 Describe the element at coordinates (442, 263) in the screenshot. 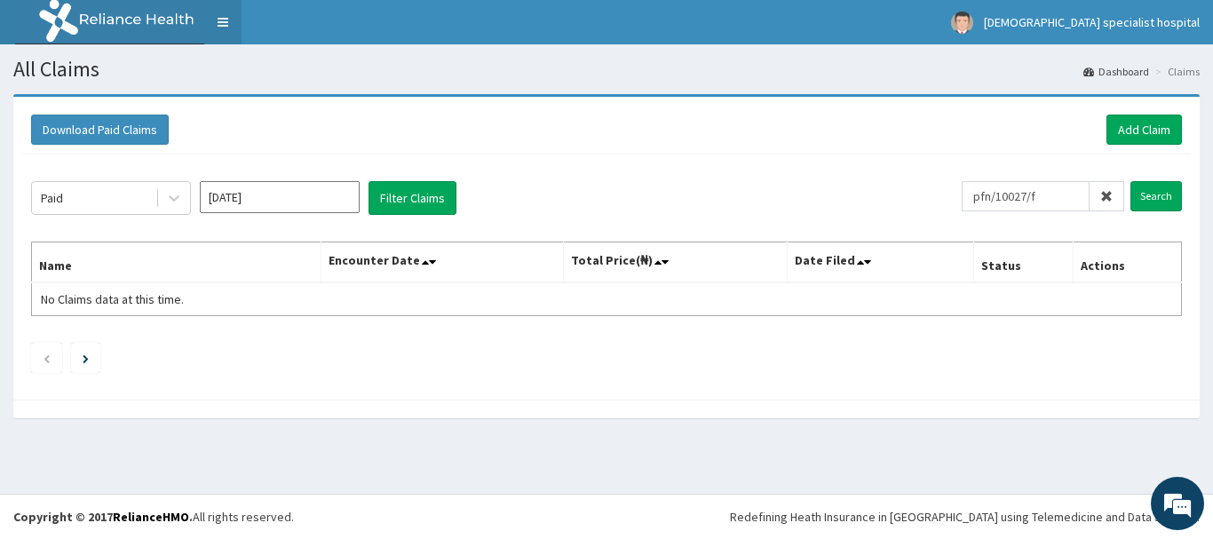

I see `th: Encounter Date` at that location.